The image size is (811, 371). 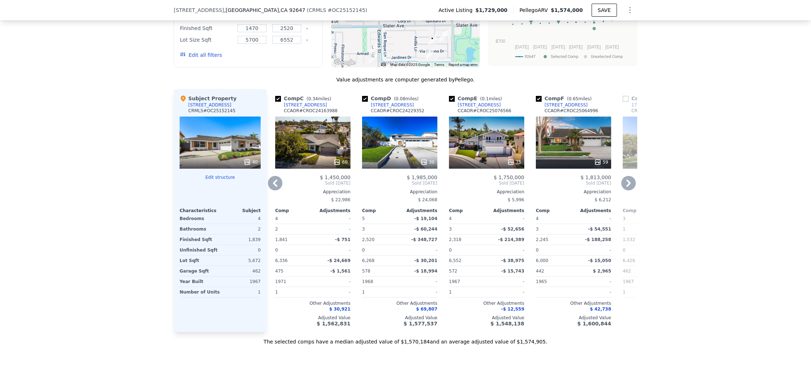 I want to click on button: Show Options, so click(x=630, y=10).